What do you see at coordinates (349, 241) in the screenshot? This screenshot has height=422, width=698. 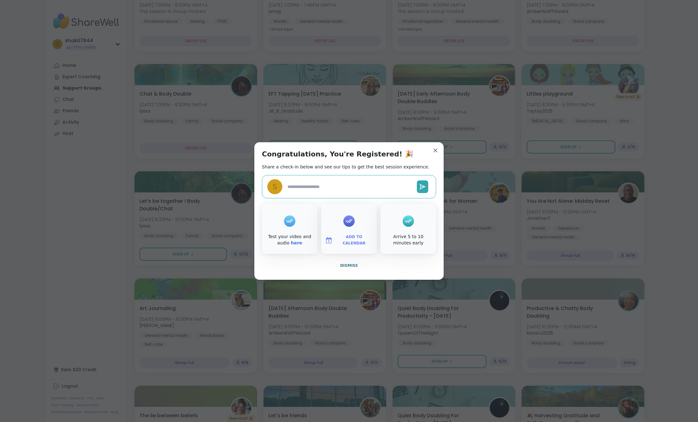 I see `button: Add to Calendar` at bounding box center [349, 241].